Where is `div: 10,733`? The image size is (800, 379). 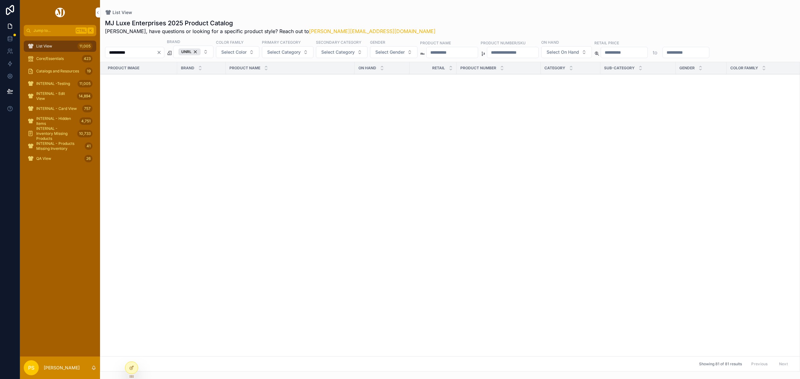
div: 10,733 is located at coordinates (85, 134).